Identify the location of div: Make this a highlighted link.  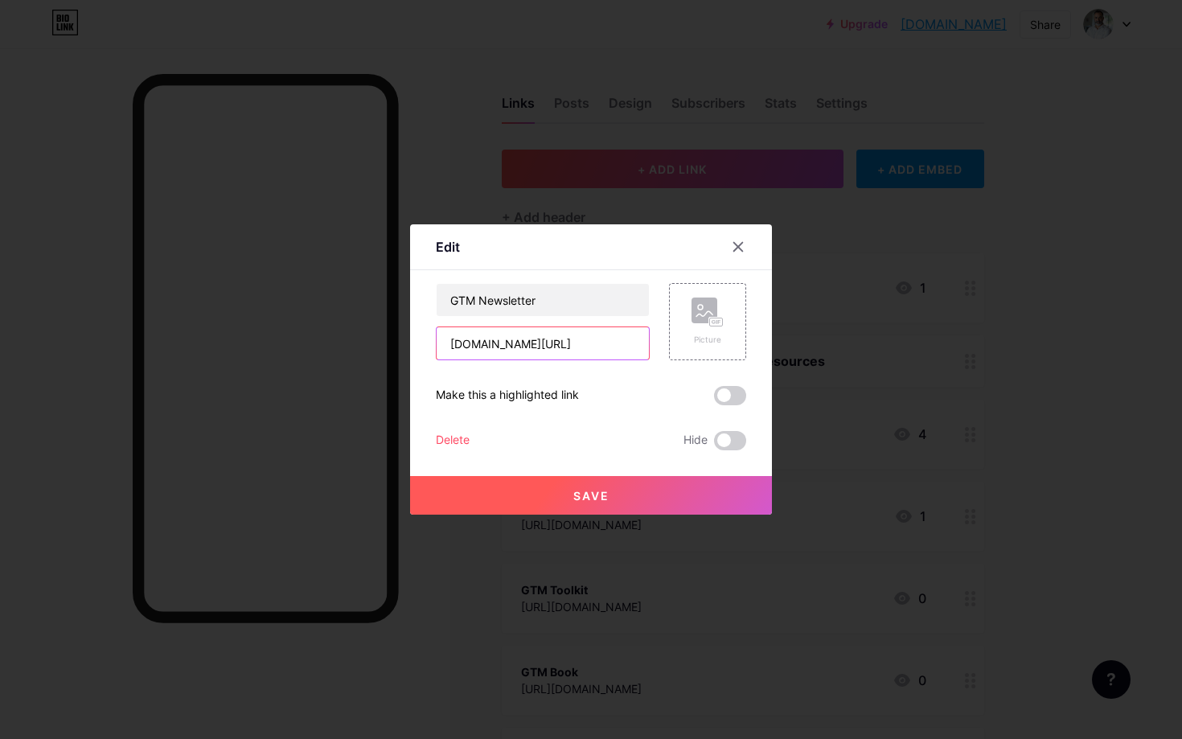
(507, 396).